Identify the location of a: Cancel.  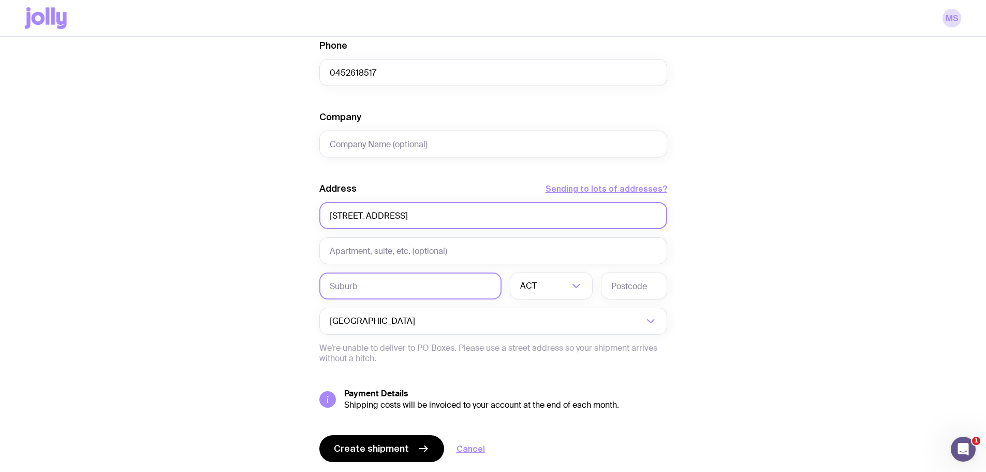
(471, 448).